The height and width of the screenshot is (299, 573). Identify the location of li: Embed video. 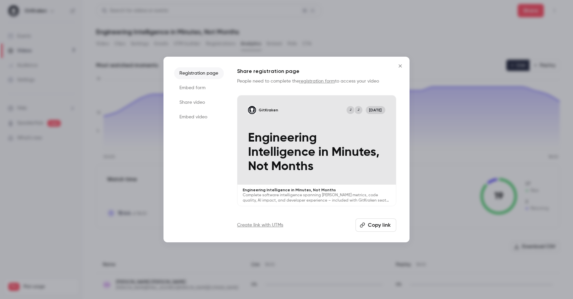
(199, 117).